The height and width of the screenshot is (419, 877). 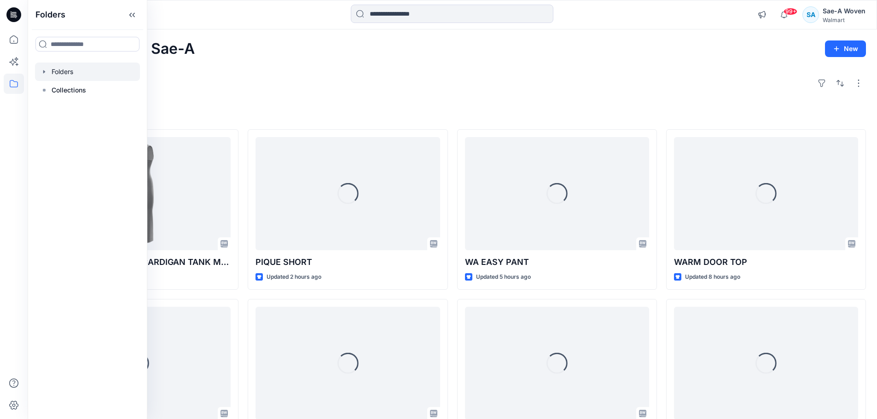 What do you see at coordinates (811, 15) in the screenshot?
I see `div: SA` at bounding box center [811, 15].